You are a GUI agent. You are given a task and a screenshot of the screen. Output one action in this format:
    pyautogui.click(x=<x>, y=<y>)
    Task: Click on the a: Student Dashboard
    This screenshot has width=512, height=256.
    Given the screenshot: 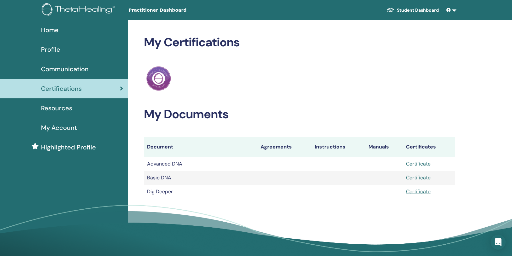 What is the action you would take?
    pyautogui.click(x=412, y=10)
    